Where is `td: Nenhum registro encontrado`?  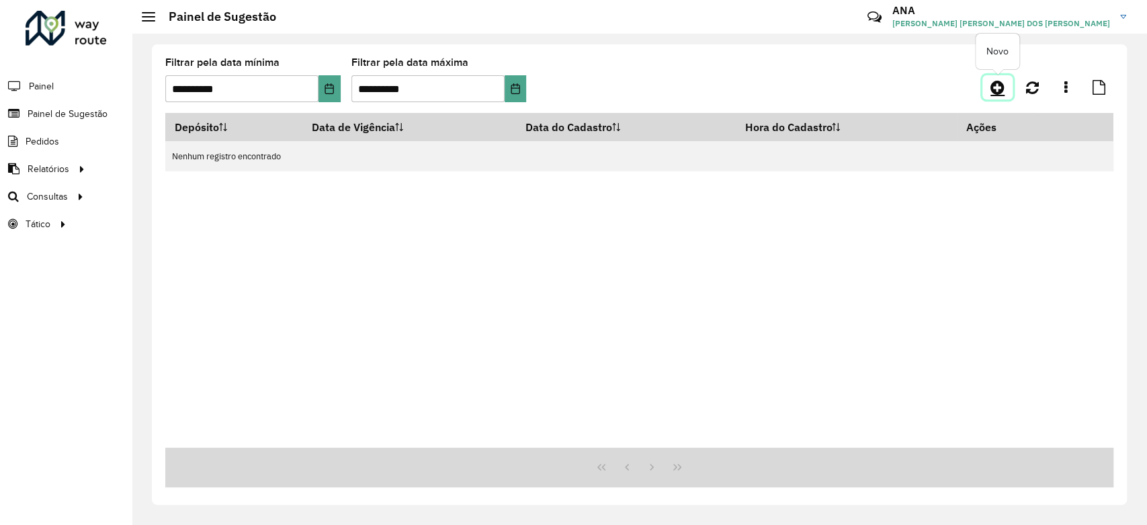 td: Nenhum registro encontrado is located at coordinates (639, 156).